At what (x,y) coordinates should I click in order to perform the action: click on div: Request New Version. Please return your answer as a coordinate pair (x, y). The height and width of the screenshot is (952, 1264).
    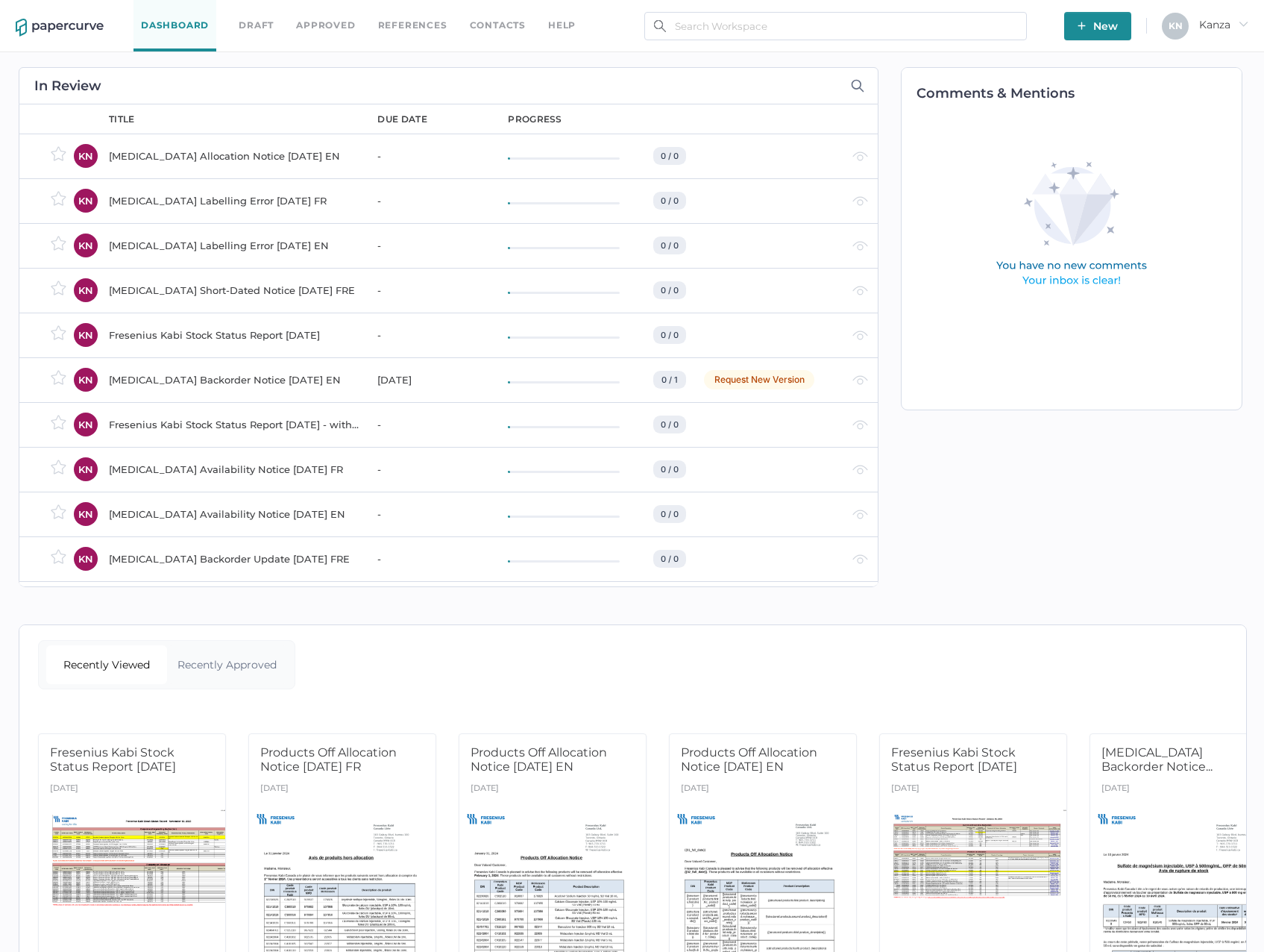
    Looking at the image, I should click on (759, 380).